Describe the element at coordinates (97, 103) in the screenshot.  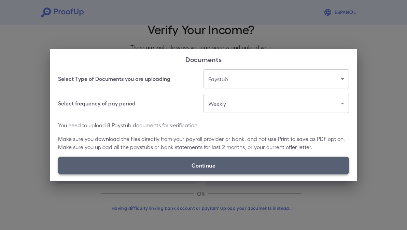
I see `h6: Select frequency of pay period` at that location.